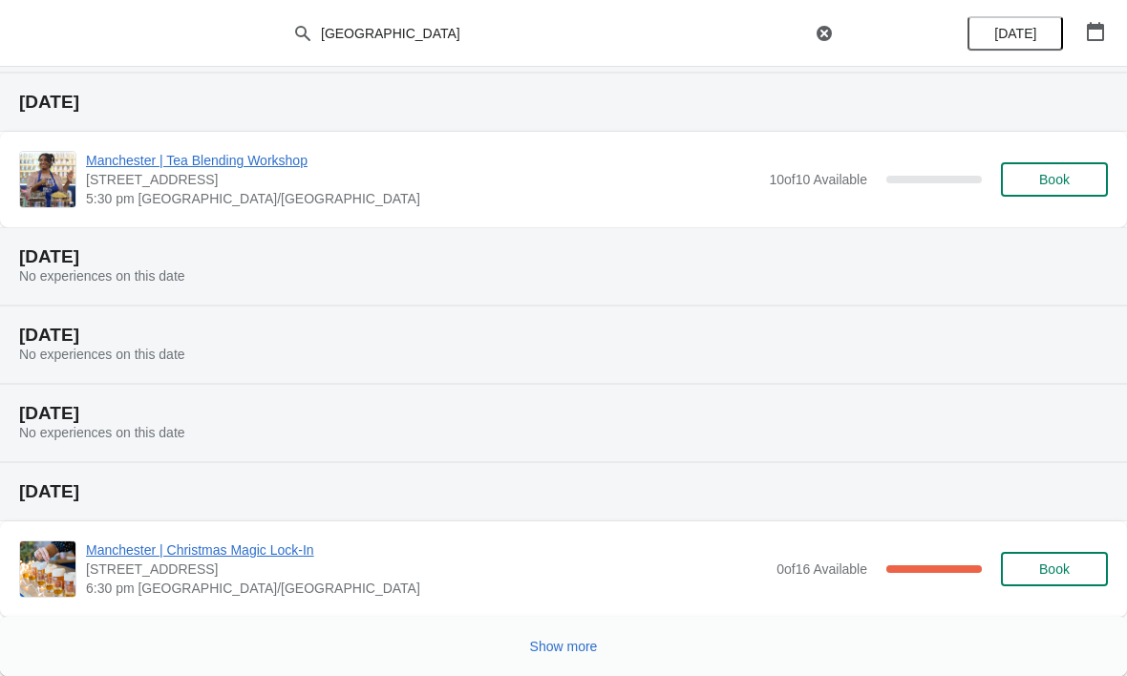  Describe the element at coordinates (422, 160) in the screenshot. I see `span: Manchester | Tea Blending Workshop` at that location.